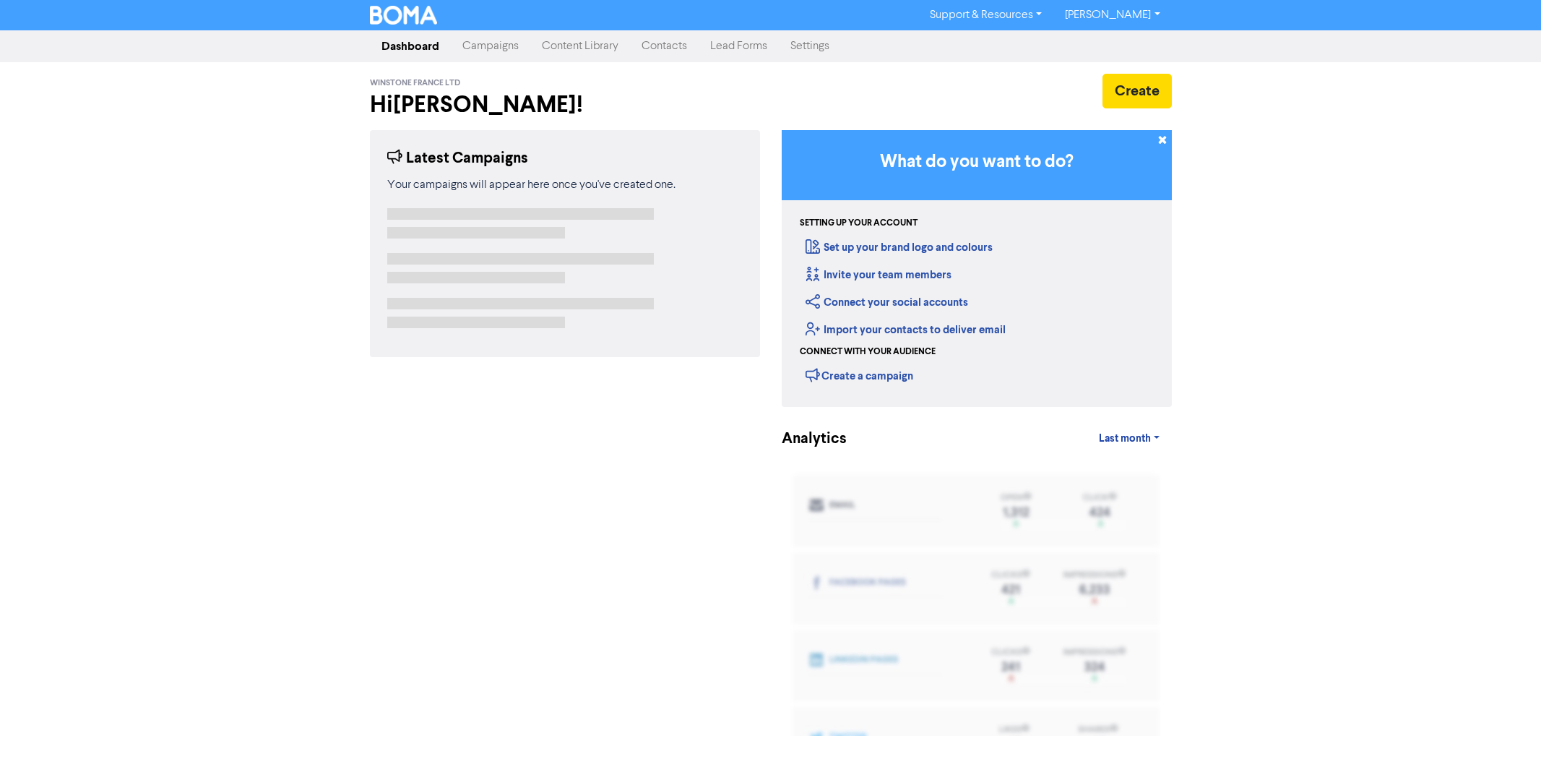 Image resolution: width=1541 pixels, height=759 pixels. Describe the element at coordinates (858, 223) in the screenshot. I see `div: Setting up your account` at that location.